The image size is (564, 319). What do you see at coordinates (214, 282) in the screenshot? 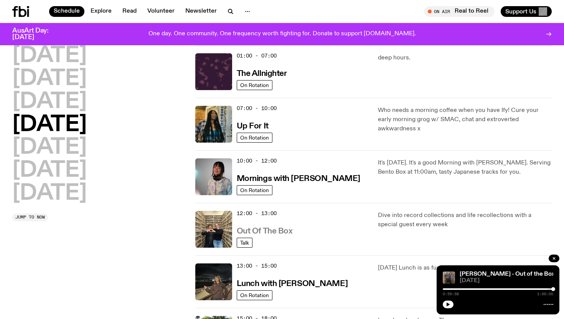
I see `img: Izzy Page stands above looking down at Opera Bar. She poses in front of the Harbour Bridge in the...` at bounding box center [214, 282].